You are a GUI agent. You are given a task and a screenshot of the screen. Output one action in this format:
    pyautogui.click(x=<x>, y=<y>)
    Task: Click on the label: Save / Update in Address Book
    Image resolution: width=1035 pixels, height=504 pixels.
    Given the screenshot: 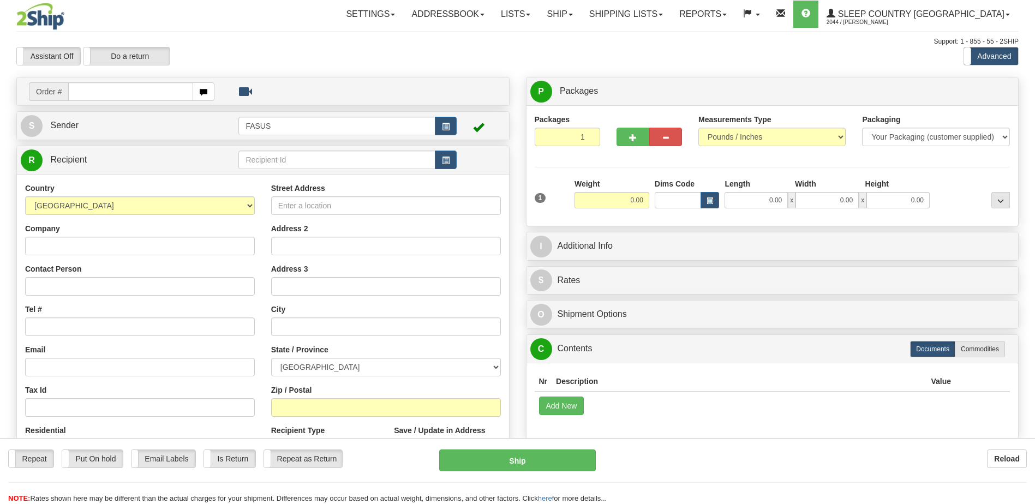 What is the action you would take?
    pyautogui.click(x=447, y=436)
    